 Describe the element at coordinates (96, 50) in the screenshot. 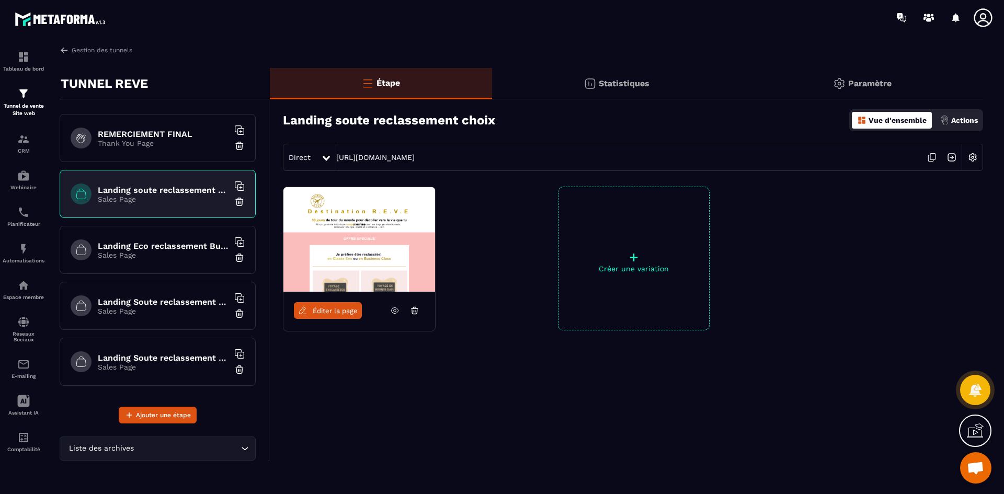

I see `a: Gestion des tunnels` at that location.